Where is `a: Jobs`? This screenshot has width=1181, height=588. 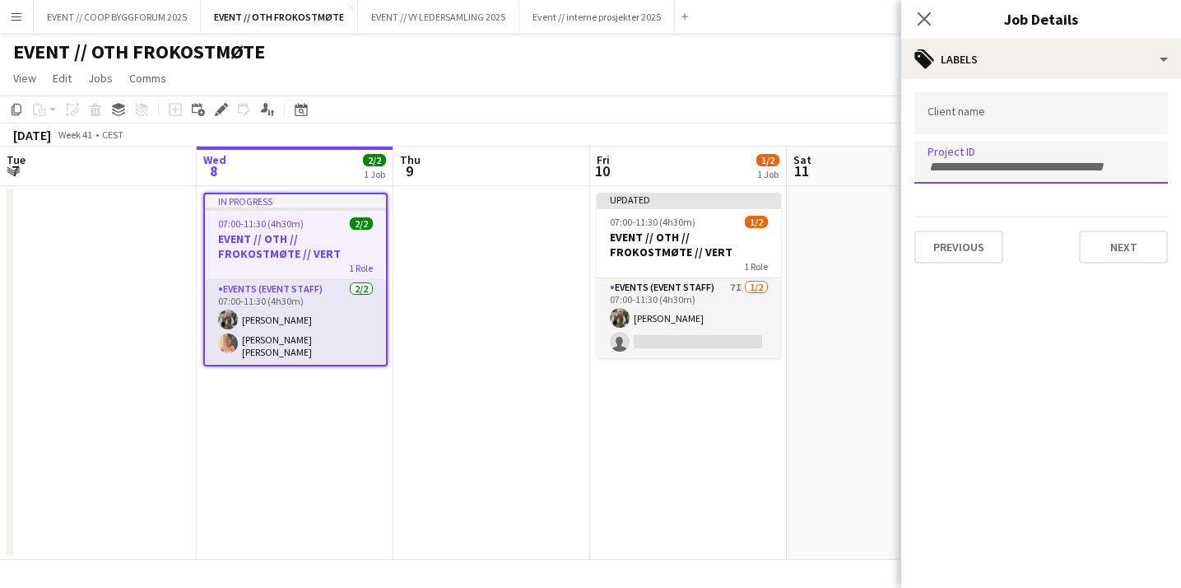 a: Jobs is located at coordinates (100, 78).